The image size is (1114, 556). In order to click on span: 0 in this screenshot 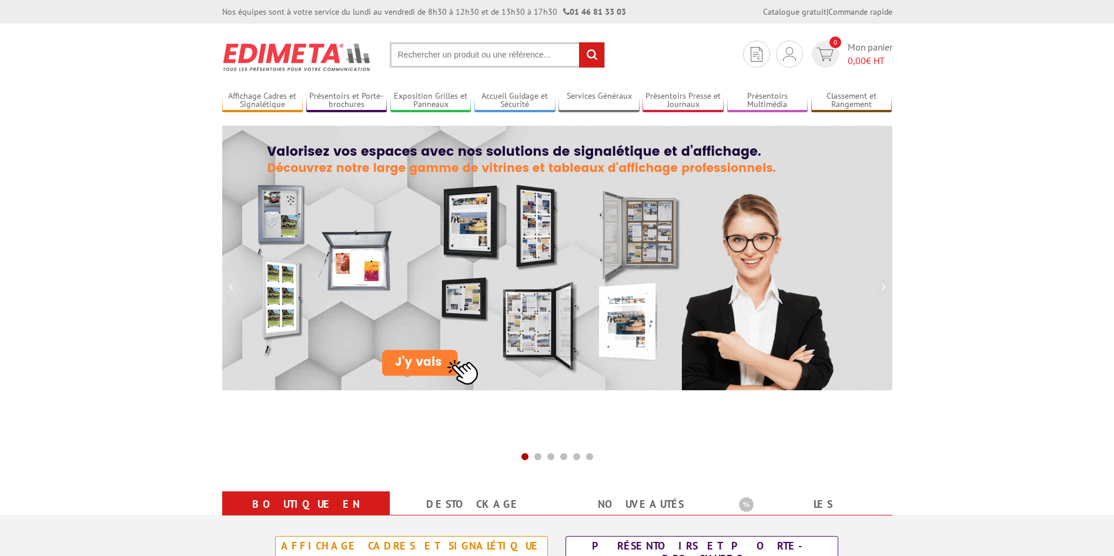, I will do `click(836, 42)`.